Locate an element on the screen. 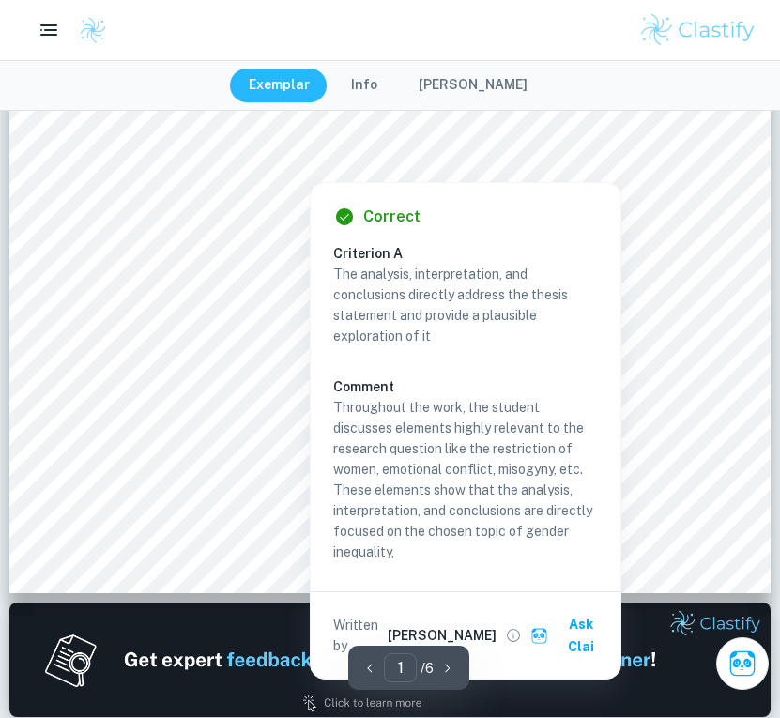 The width and height of the screenshot is (780, 718). p: / 6 is located at coordinates (427, 668).